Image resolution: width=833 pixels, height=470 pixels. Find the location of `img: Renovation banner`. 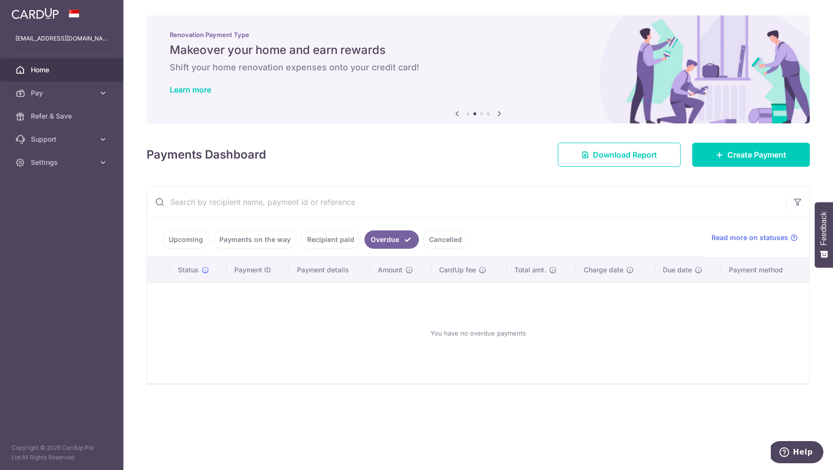

img: Renovation banner is located at coordinates (478, 69).